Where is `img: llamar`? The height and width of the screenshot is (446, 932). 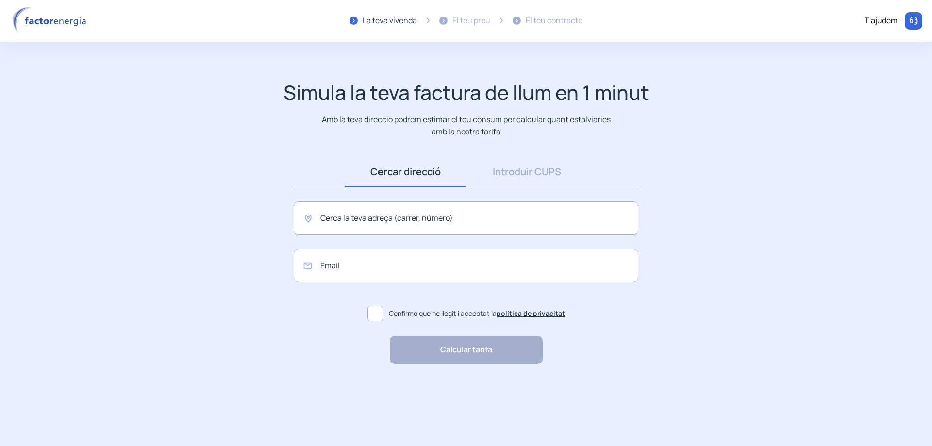
img: llamar is located at coordinates (914, 21).